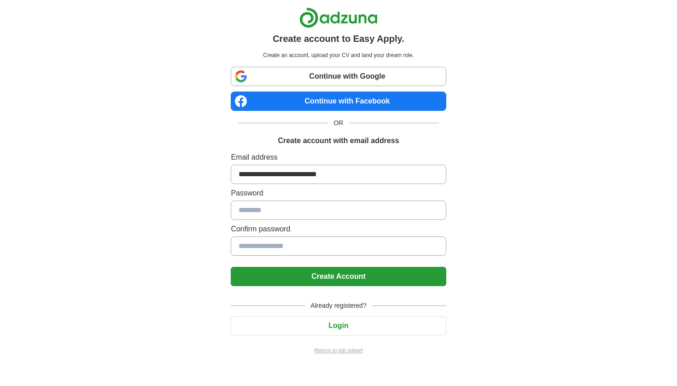  What do you see at coordinates (338, 141) in the screenshot?
I see `h1: Create account with email address` at bounding box center [338, 141].